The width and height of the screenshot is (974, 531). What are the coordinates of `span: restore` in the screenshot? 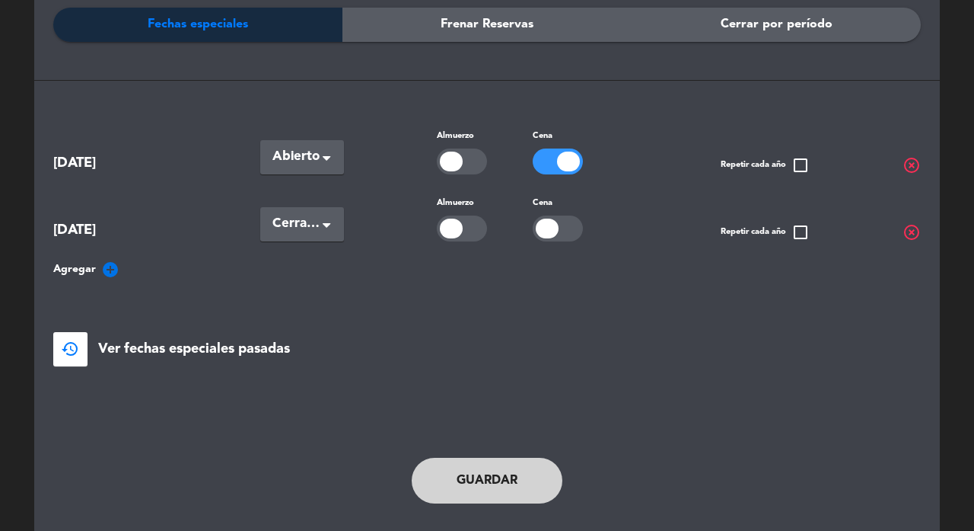 It's located at (70, 349).